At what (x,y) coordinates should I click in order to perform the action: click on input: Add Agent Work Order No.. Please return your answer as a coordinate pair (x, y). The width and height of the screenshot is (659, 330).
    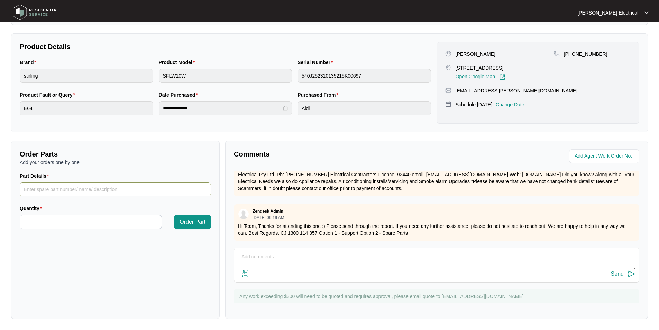
    Looking at the image, I should click on (604, 156).